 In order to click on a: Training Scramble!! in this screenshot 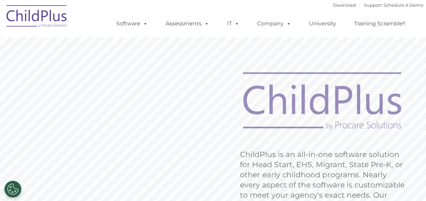, I will do `click(379, 24)`.